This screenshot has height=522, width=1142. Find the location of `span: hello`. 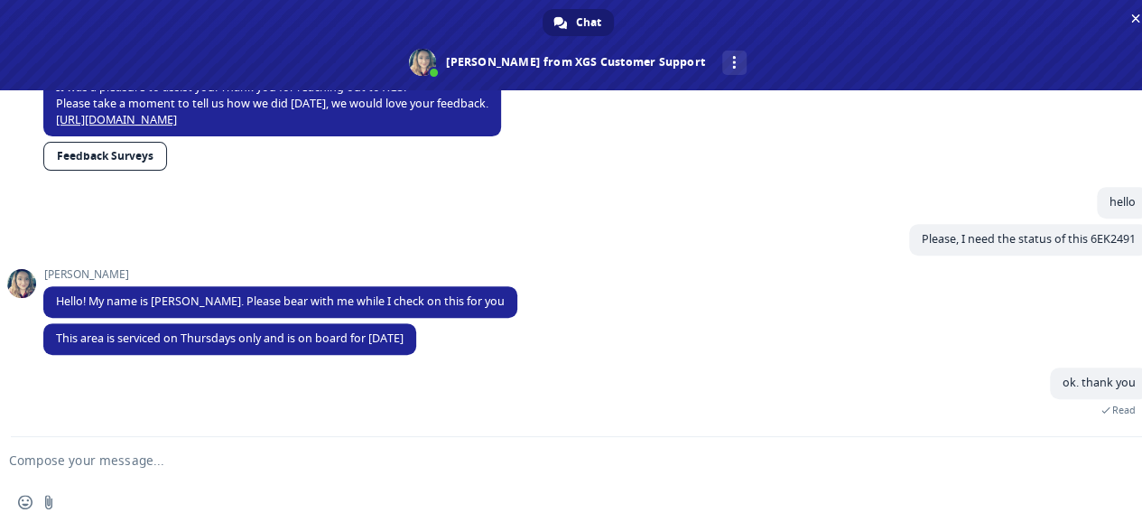

span: hello is located at coordinates (1122, 201).